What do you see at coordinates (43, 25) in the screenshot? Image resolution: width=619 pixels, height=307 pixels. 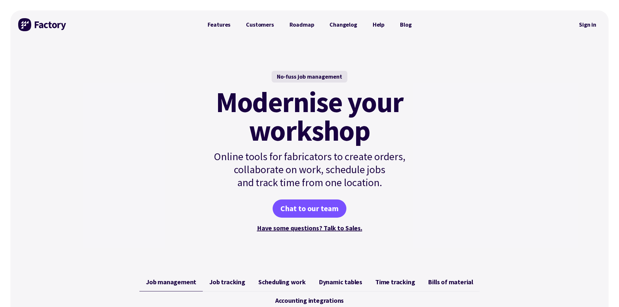 I see `img: Factory` at bounding box center [43, 25].